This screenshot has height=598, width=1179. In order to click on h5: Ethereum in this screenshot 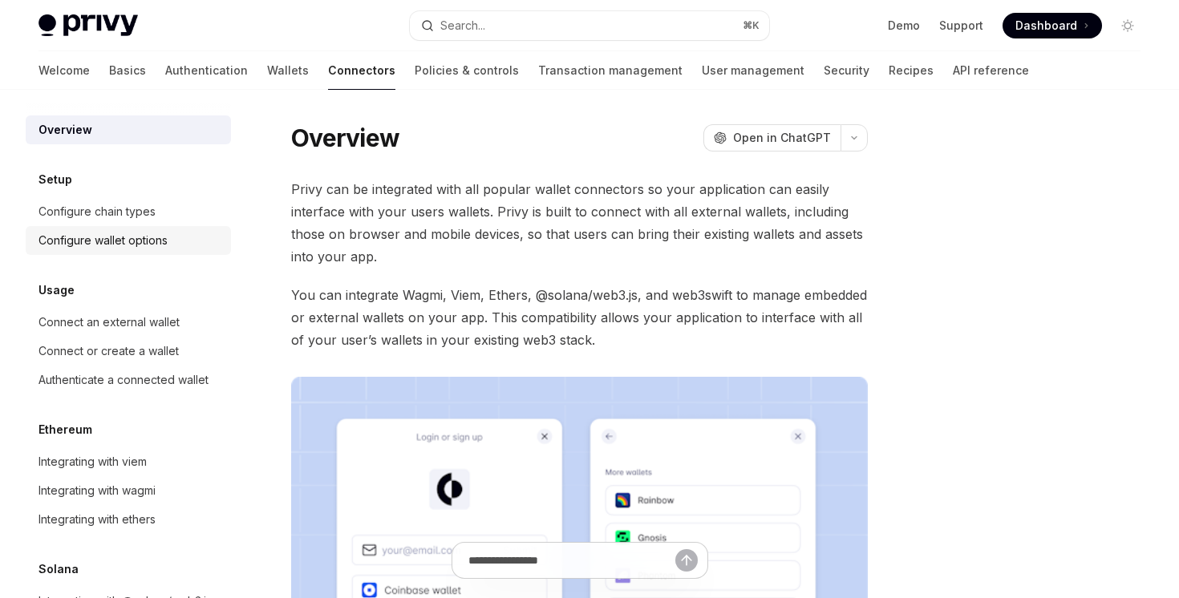, I will do `click(65, 430)`.